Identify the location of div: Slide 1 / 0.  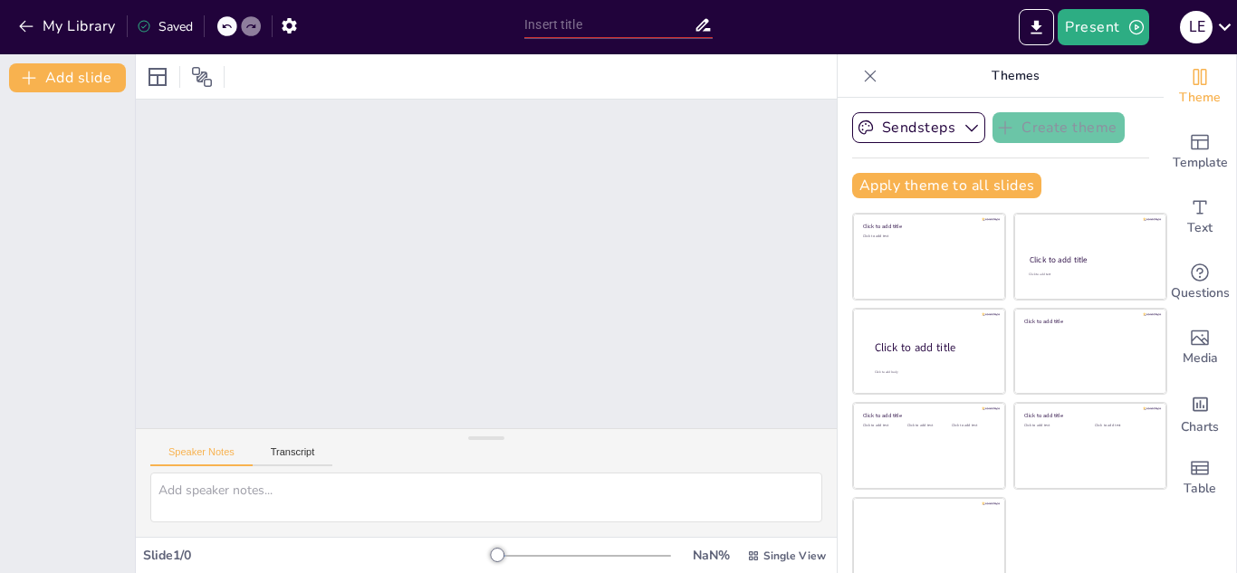
(320, 555).